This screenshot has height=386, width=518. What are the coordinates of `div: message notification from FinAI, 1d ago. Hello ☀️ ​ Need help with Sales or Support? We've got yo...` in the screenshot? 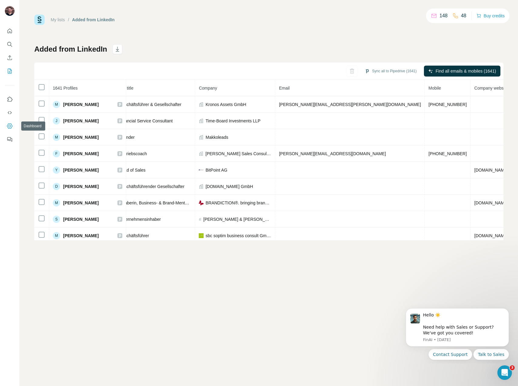 It's located at (61, 25).